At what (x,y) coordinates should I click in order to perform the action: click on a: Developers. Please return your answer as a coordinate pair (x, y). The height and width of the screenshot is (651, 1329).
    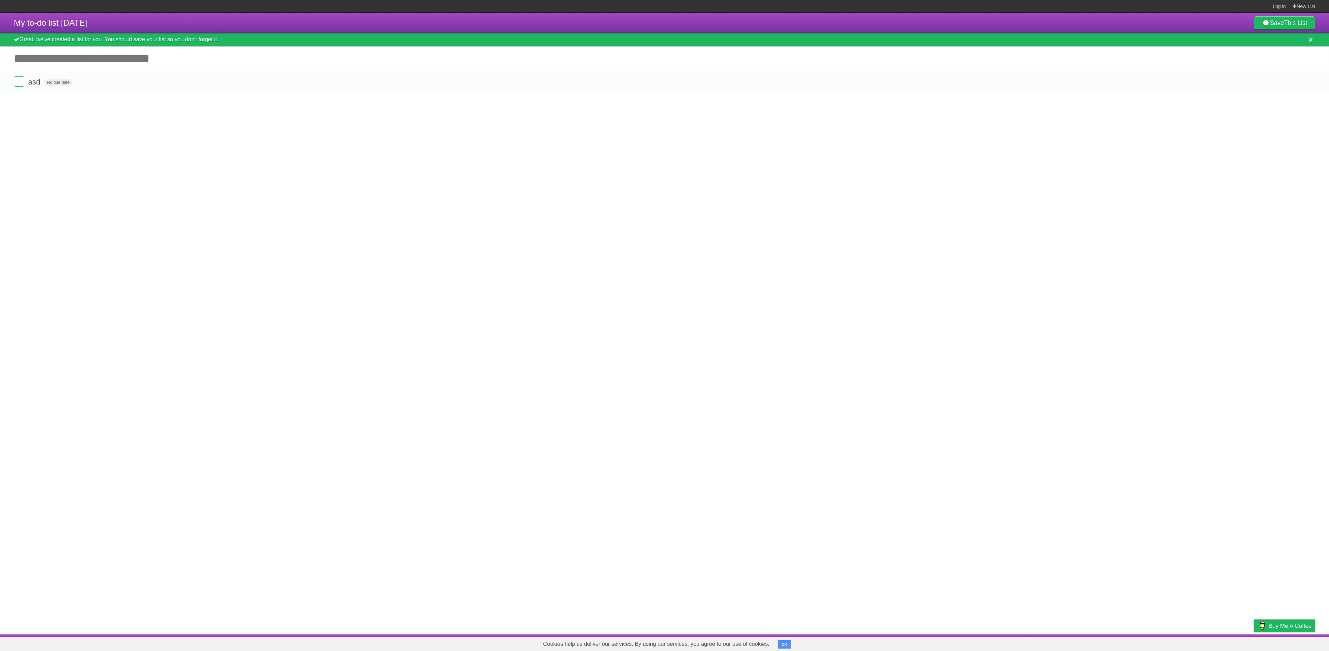
    Looking at the image, I should click on (1199, 642).